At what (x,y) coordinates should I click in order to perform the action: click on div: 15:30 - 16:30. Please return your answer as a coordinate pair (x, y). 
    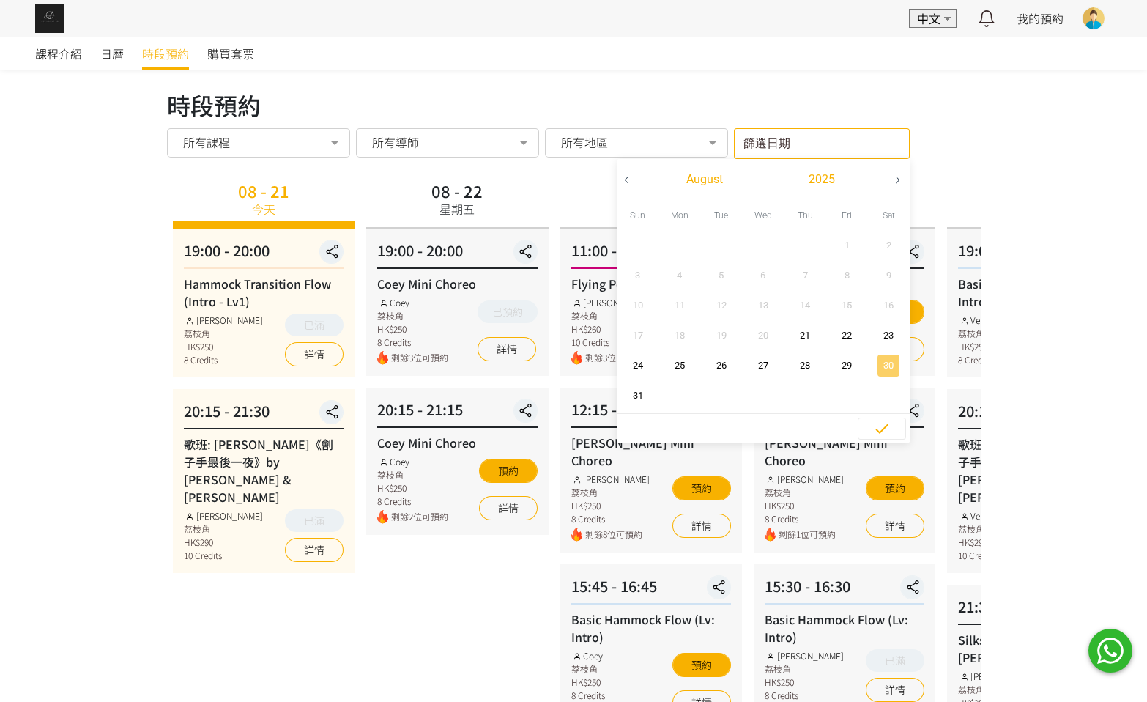
    Looking at the image, I should click on (844, 590).